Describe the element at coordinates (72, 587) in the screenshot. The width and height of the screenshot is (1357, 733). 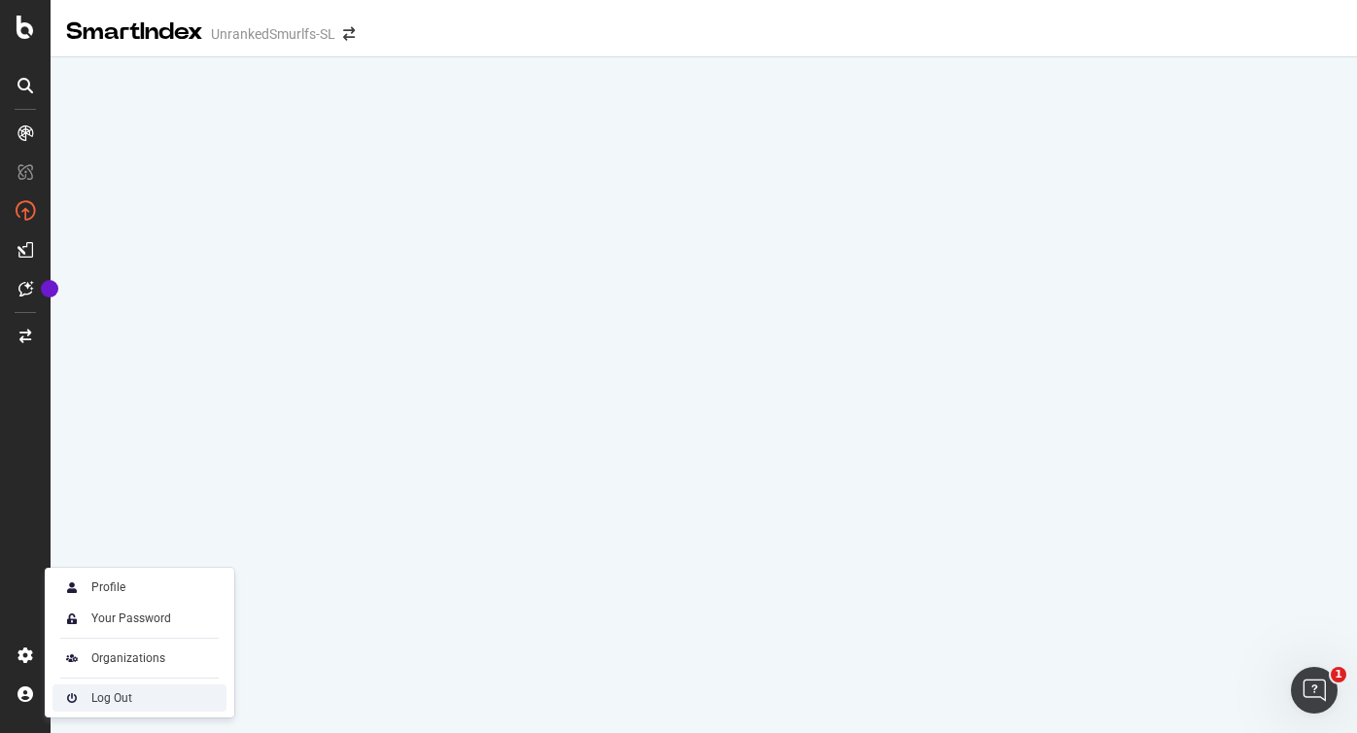
I see `img: Xx2yTbCeVcdxHMdxHOc+8gctb42vCocUYgAAAABJRU5ErkJggg==` at that location.